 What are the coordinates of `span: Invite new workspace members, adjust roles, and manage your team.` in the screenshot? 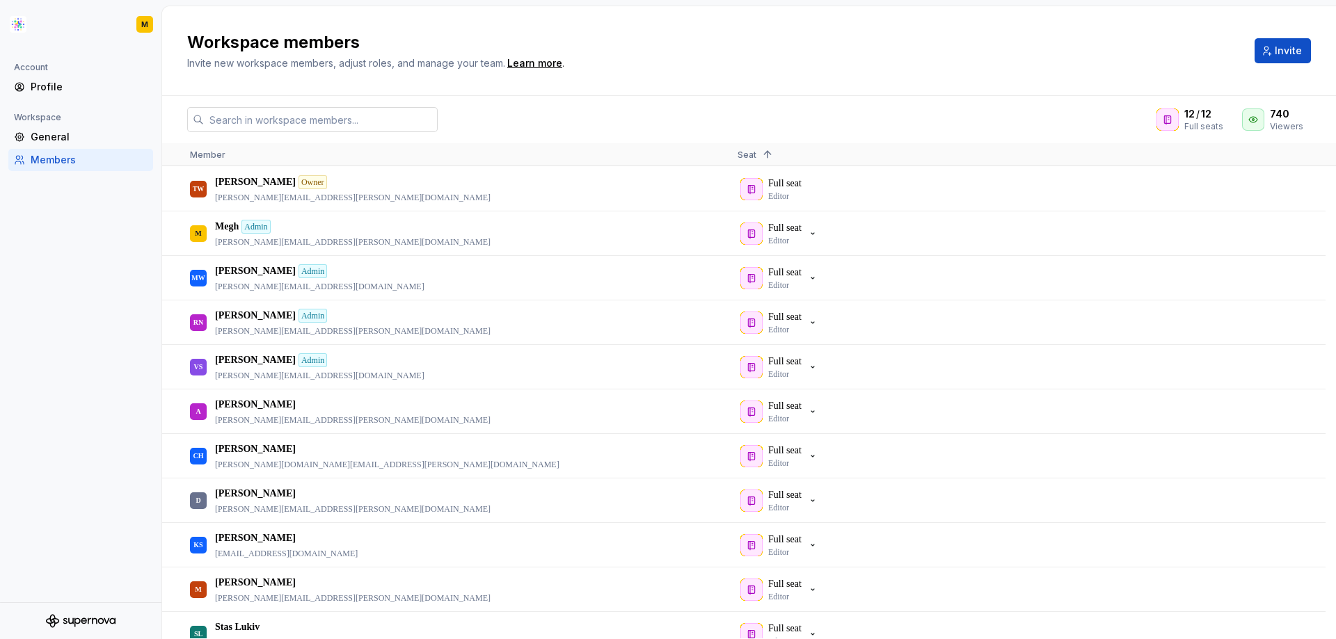 It's located at (346, 63).